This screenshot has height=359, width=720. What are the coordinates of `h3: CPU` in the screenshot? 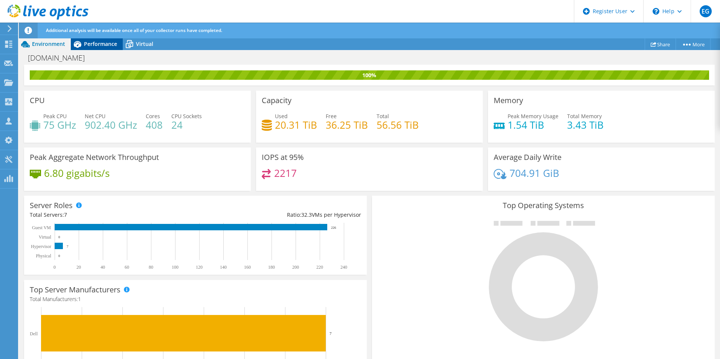 It's located at (37, 100).